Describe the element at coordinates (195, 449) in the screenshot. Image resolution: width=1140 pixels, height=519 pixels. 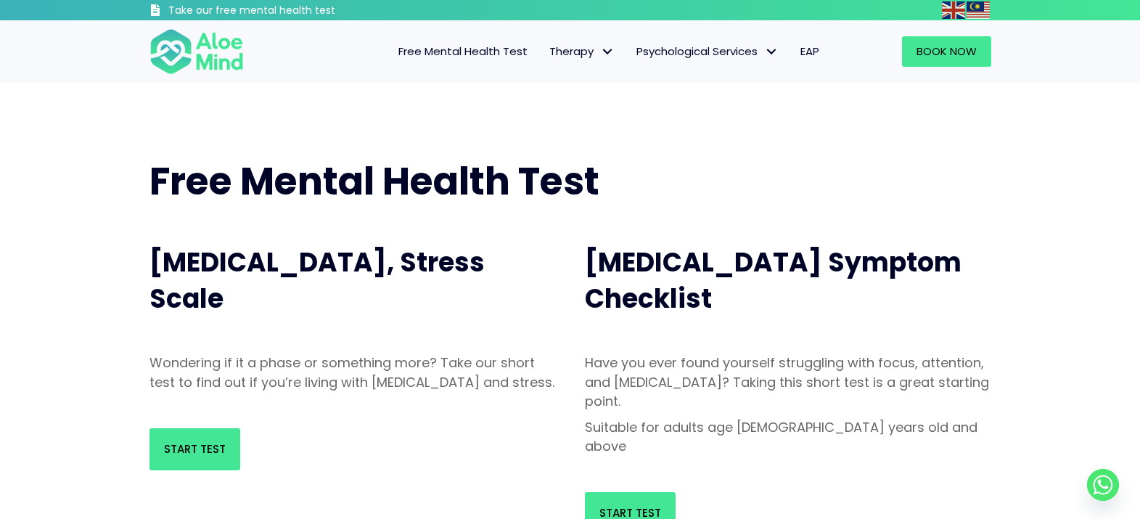
I see `a: Start Test` at that location.